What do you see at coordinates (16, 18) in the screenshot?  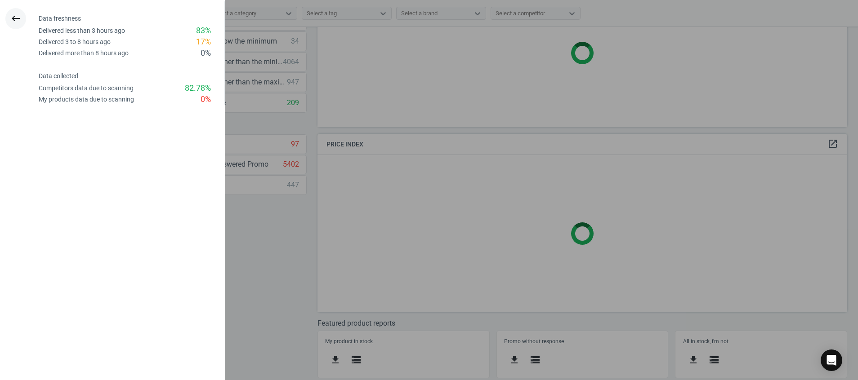 I see `i: keyboard_backspace` at bounding box center [16, 18].